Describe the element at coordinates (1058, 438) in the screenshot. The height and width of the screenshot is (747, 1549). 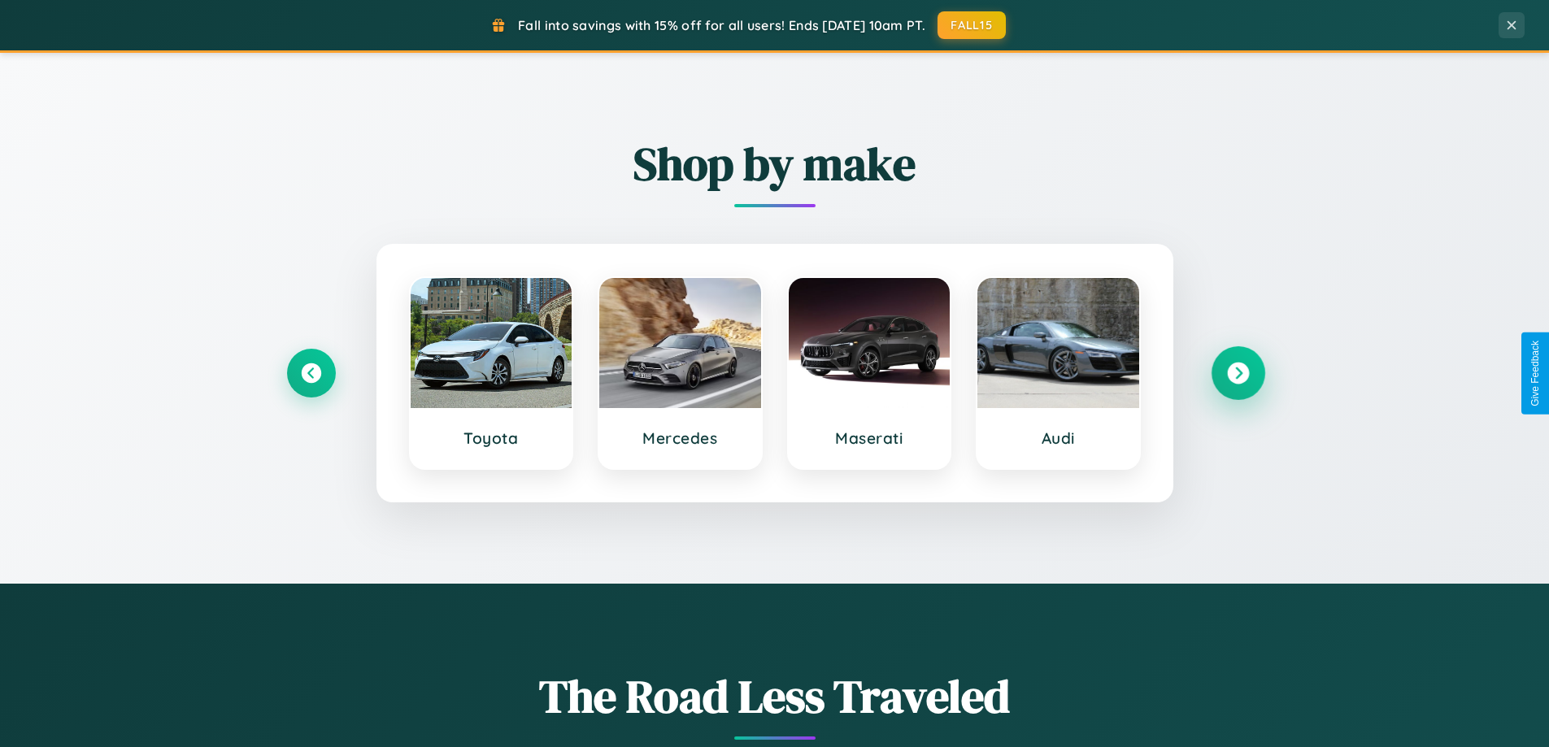
I see `h3: Audi` at that location.